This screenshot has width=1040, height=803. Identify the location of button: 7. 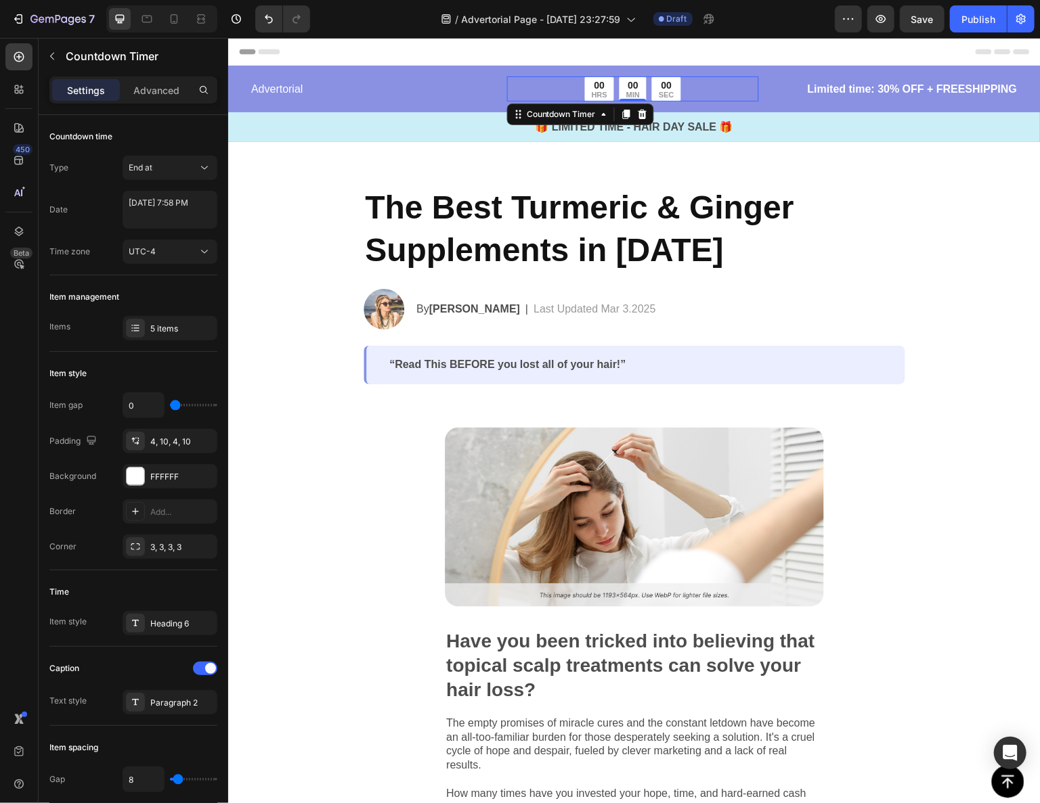
(53, 19).